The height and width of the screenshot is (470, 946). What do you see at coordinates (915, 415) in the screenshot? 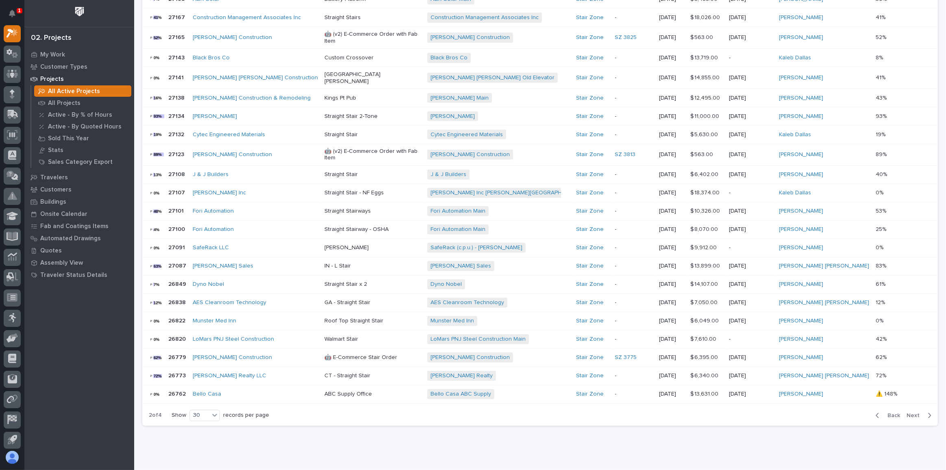
I see `span: Next` at bounding box center [915, 415].